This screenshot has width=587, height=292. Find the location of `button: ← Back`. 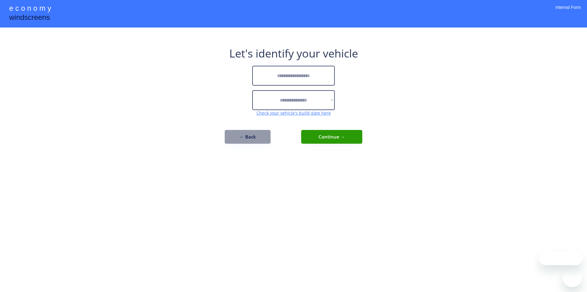

button: ← Back is located at coordinates (248, 137).